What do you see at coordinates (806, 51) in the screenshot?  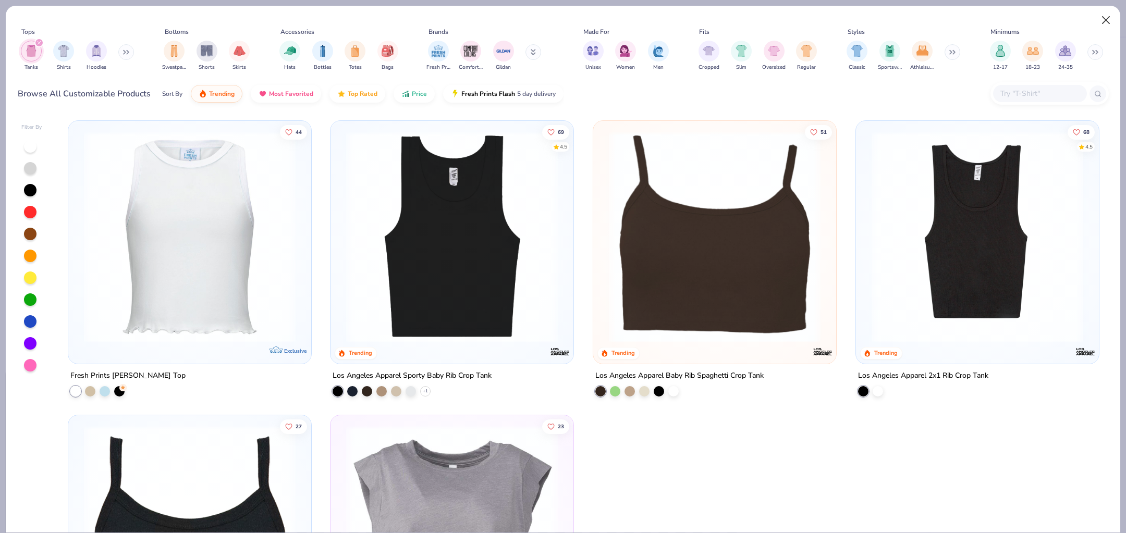 I see `img: Regular Image` at bounding box center [806, 51].